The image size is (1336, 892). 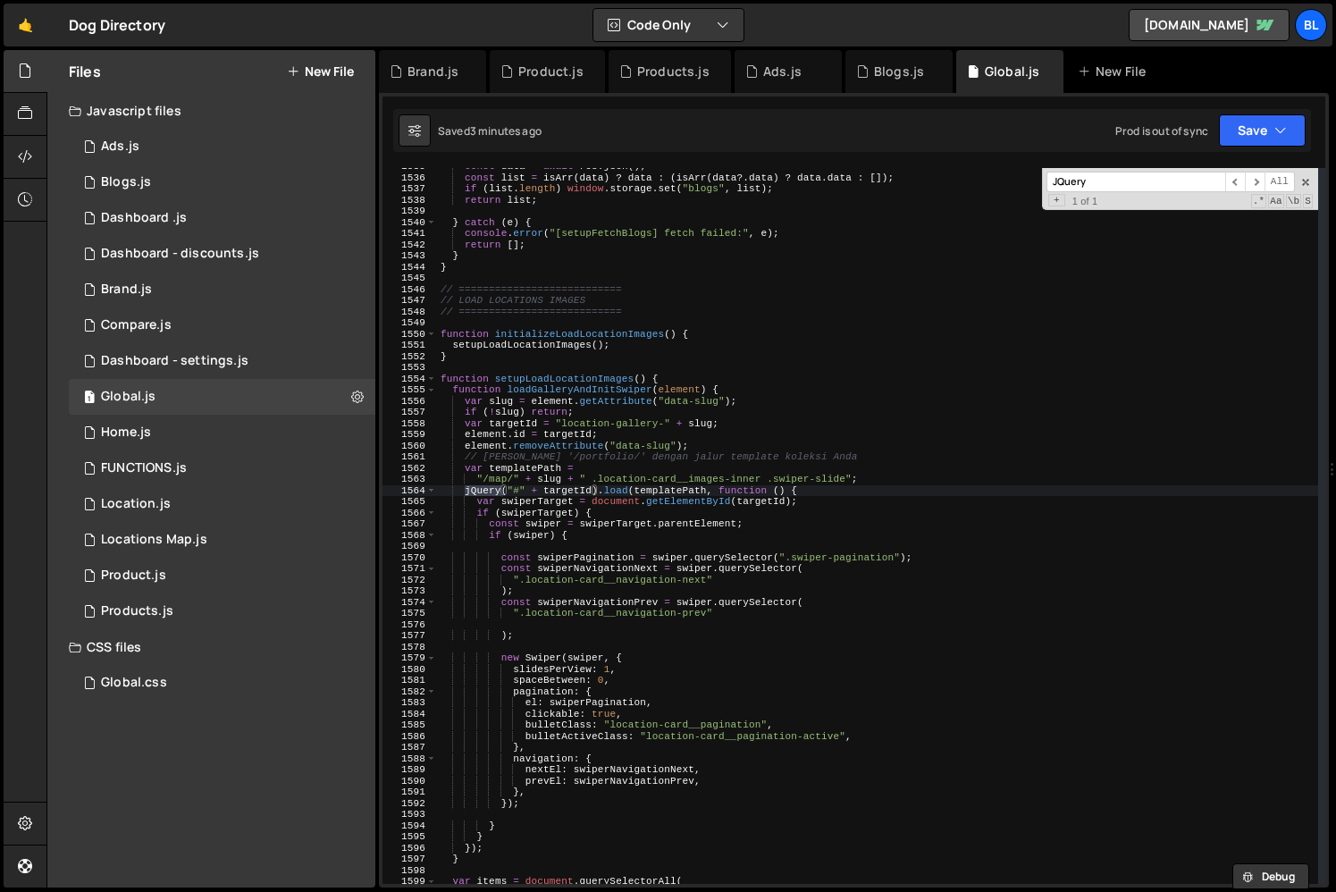 What do you see at coordinates (409, 468) in the screenshot?
I see `div: 1562` at bounding box center [409, 468].